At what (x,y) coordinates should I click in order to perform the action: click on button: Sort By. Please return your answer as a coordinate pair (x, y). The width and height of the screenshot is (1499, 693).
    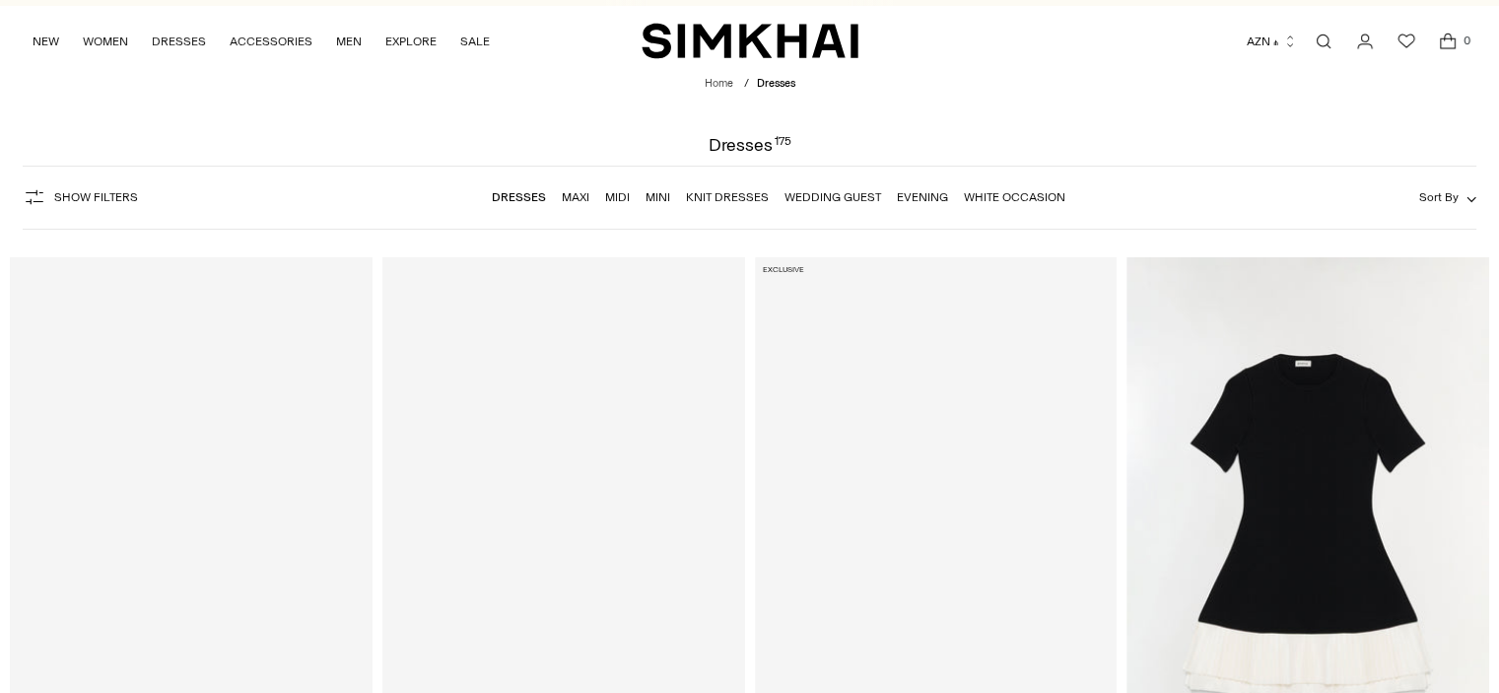
    Looking at the image, I should click on (1447, 197).